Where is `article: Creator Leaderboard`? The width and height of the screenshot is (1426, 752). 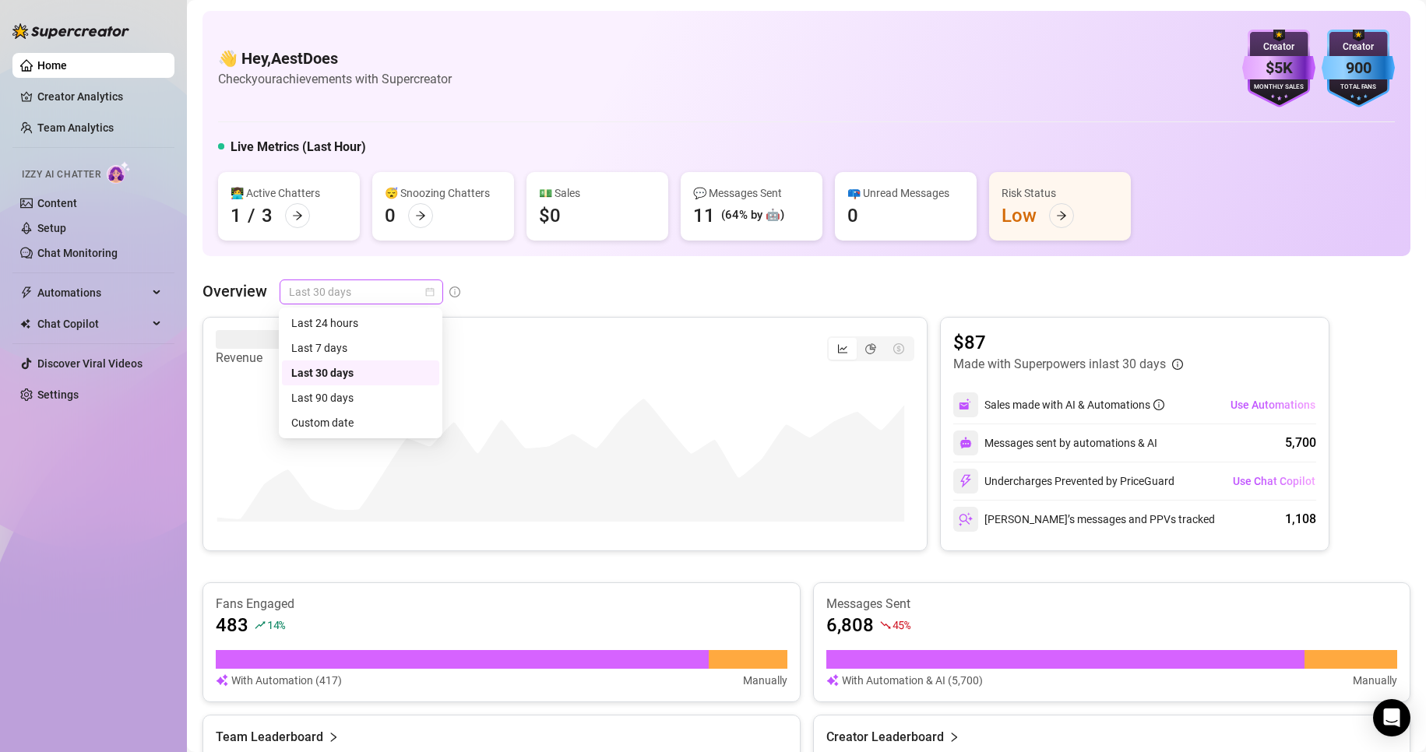 article: Creator Leaderboard is located at coordinates (885, 738).